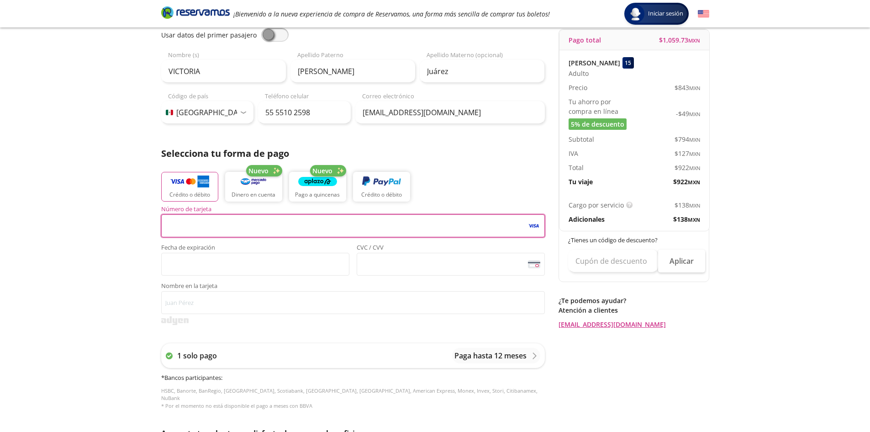  Describe the element at coordinates (634, 300) in the screenshot. I see `p: ¿Te podemos ayudar?` at that location.